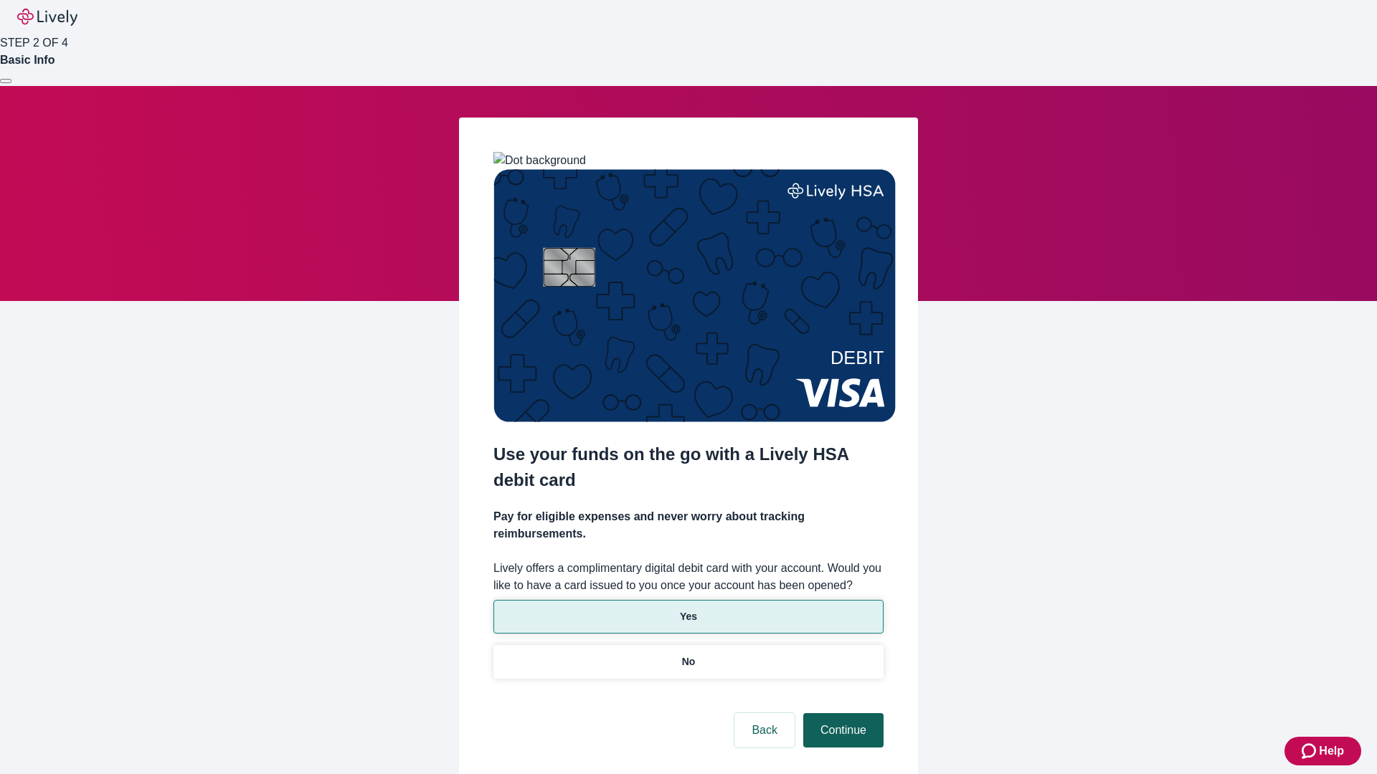 The width and height of the screenshot is (1377, 774). I want to click on img: Debit card, so click(694, 295).